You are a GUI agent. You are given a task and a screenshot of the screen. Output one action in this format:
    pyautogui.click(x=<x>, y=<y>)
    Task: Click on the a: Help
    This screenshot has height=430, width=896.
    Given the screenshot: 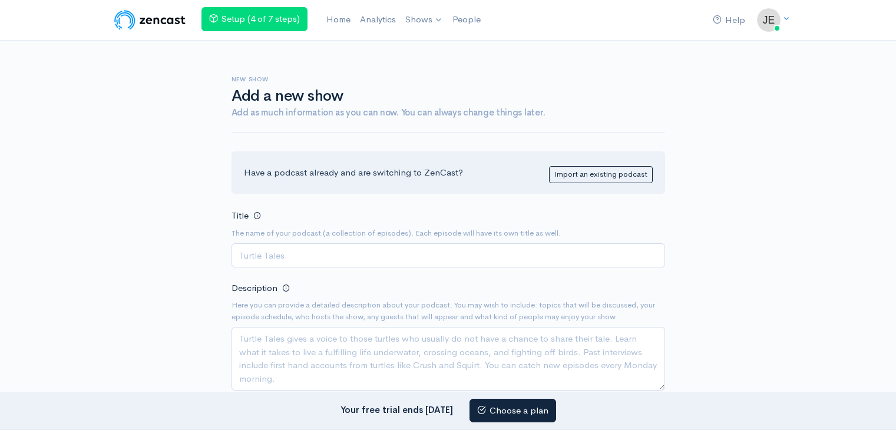 What is the action you would take?
    pyautogui.click(x=729, y=20)
    